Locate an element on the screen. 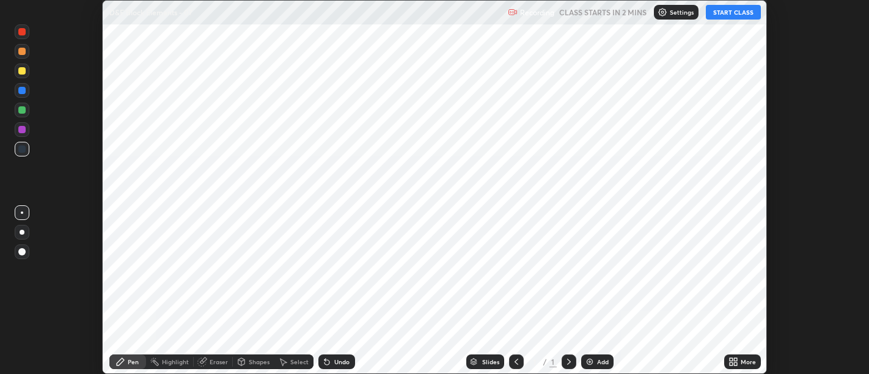 The height and width of the screenshot is (374, 869). p: Settings is located at coordinates (682, 12).